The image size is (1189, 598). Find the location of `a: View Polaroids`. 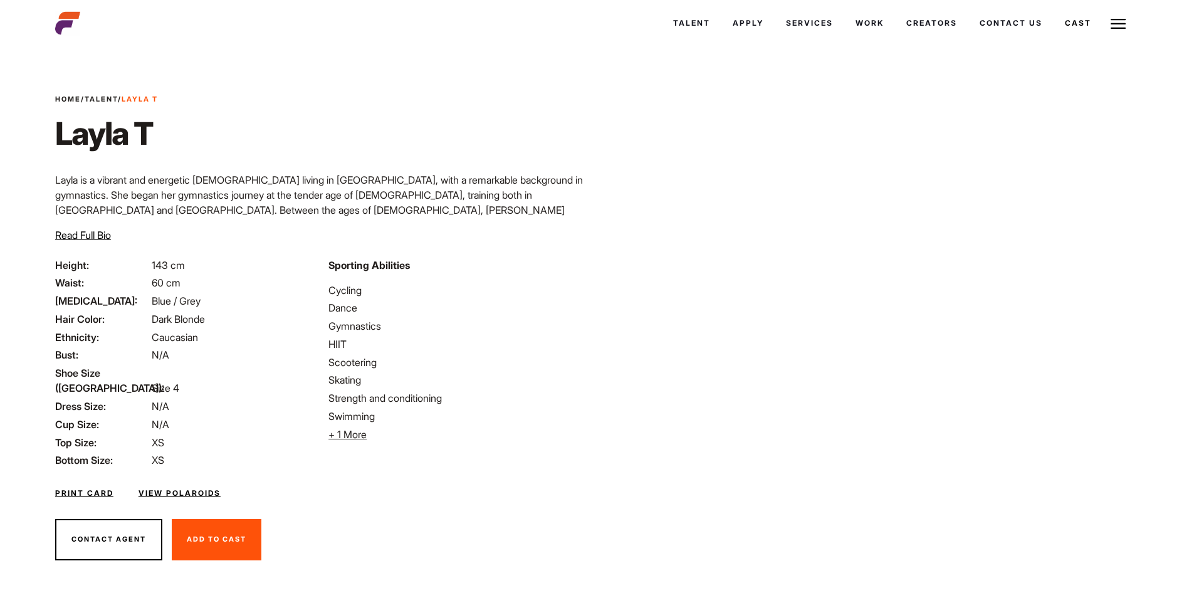

a: View Polaroids is located at coordinates (179, 493).